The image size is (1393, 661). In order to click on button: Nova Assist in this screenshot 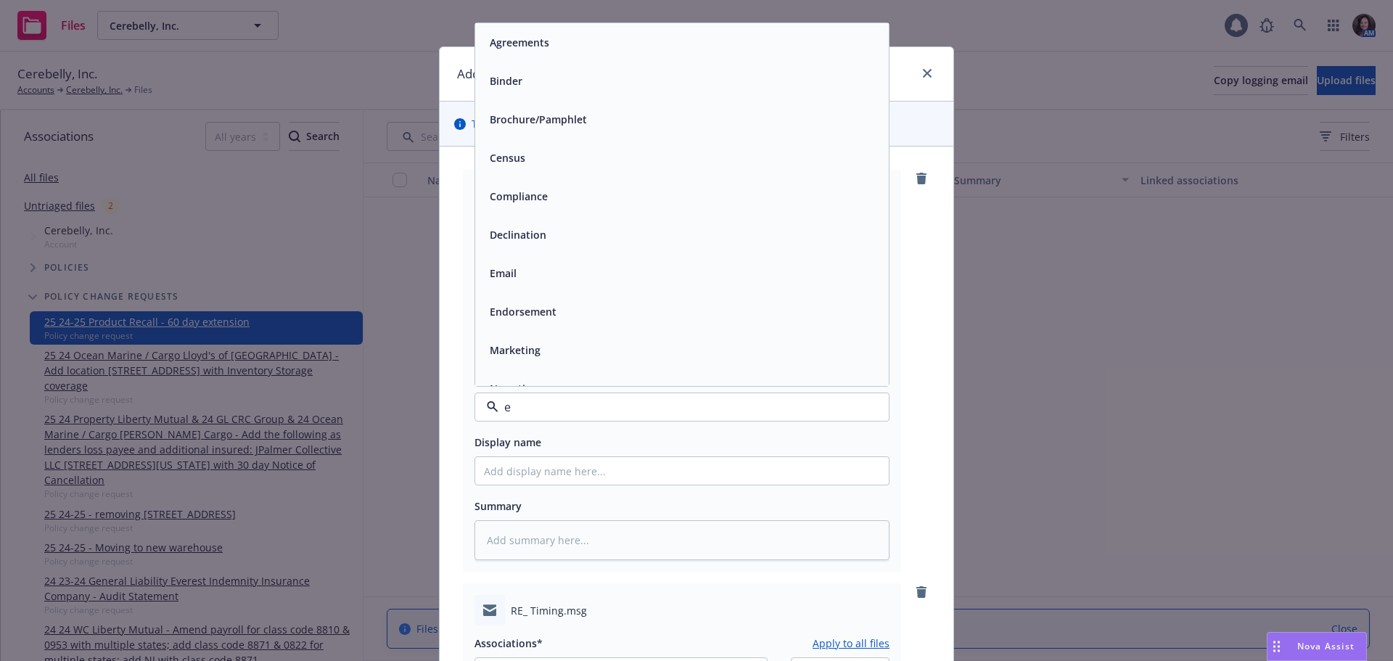, I will do `click(1316, 646)`.